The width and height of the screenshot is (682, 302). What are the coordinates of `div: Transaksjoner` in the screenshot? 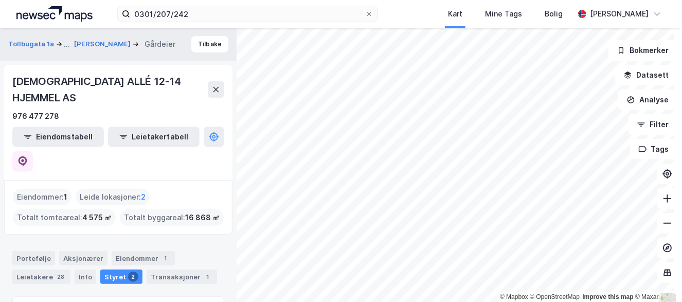 It's located at (182, 277).